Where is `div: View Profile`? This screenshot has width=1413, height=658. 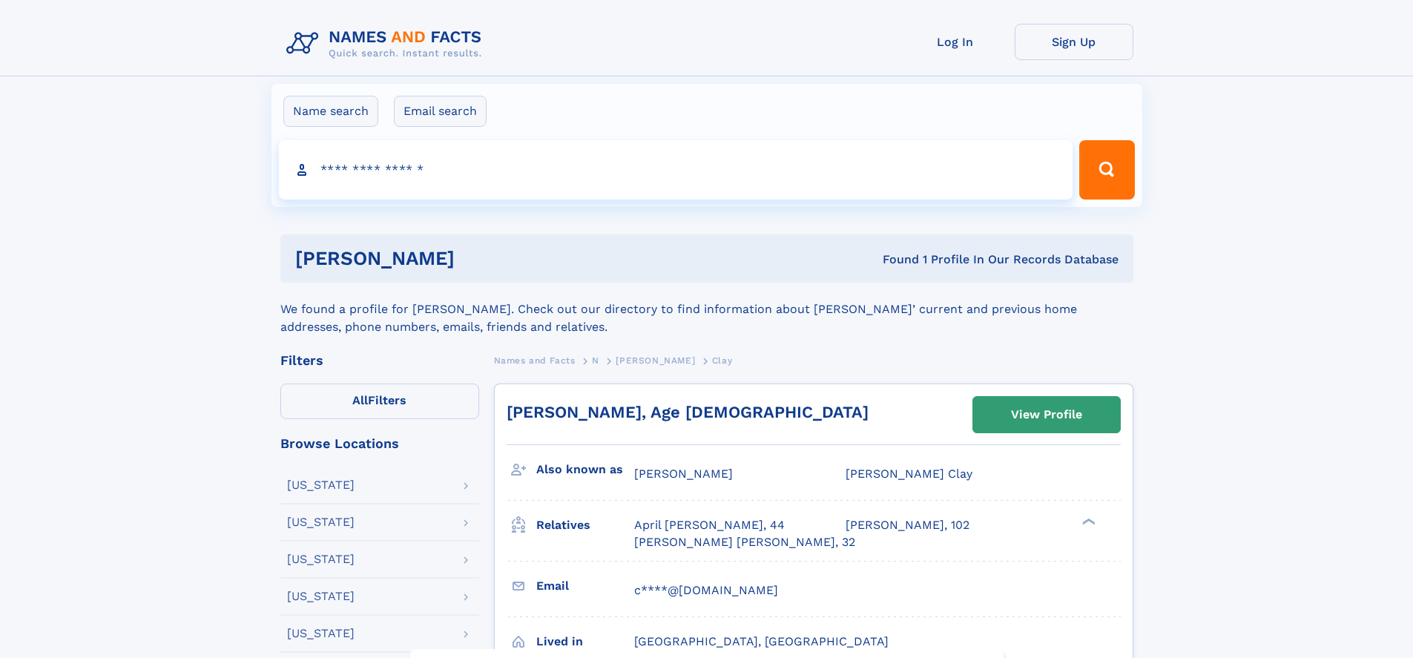 div: View Profile is located at coordinates (1046, 415).